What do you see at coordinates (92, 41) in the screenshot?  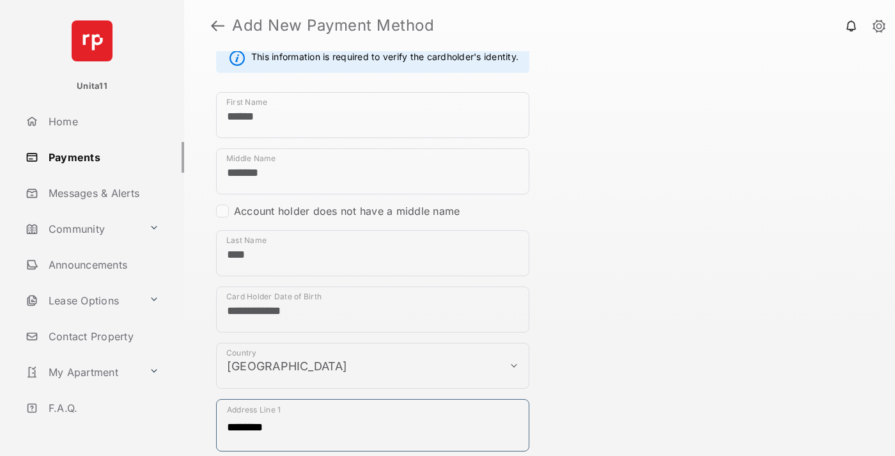 I see `img: svg+xml;base64,PHN2ZyB4bWxucz0iaHR0cDovL3d3dy53My5vcmcvMjAwMC9zdmciIHdpZHRoPSI2NCIgaGVpZ2h0PSI2NC...` at bounding box center [92, 41].